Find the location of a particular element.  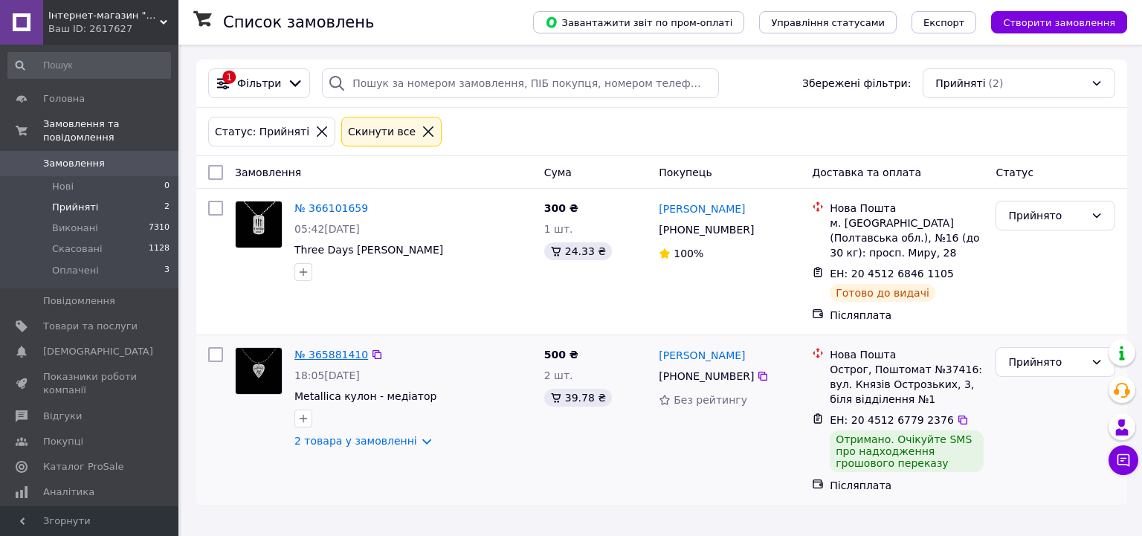

div: 39.78 ₴ is located at coordinates (578, 398).